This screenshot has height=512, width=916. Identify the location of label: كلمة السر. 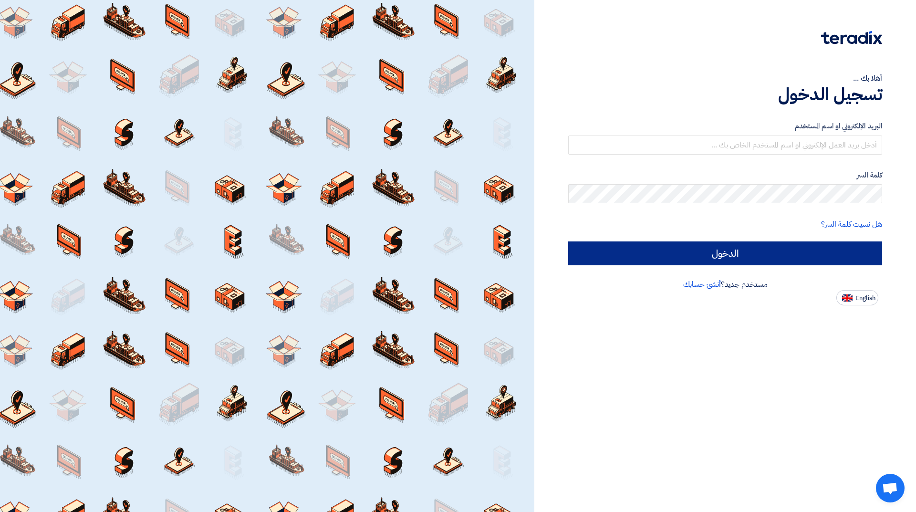
(726, 175).